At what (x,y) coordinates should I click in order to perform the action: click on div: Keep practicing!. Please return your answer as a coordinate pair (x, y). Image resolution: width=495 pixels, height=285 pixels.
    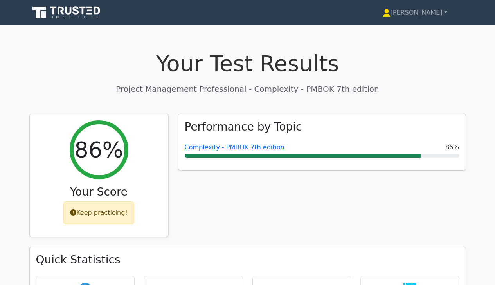
    Looking at the image, I should click on (99, 213).